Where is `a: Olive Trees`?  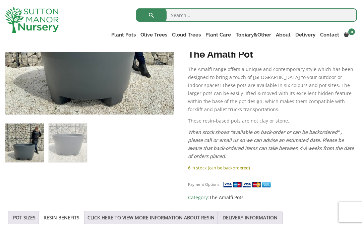 a: Olive Trees is located at coordinates (154, 35).